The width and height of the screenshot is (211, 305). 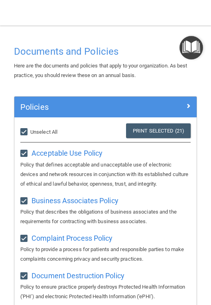 What do you see at coordinates (67, 153) in the screenshot?
I see `span: Acceptable Use Policy` at bounding box center [67, 153].